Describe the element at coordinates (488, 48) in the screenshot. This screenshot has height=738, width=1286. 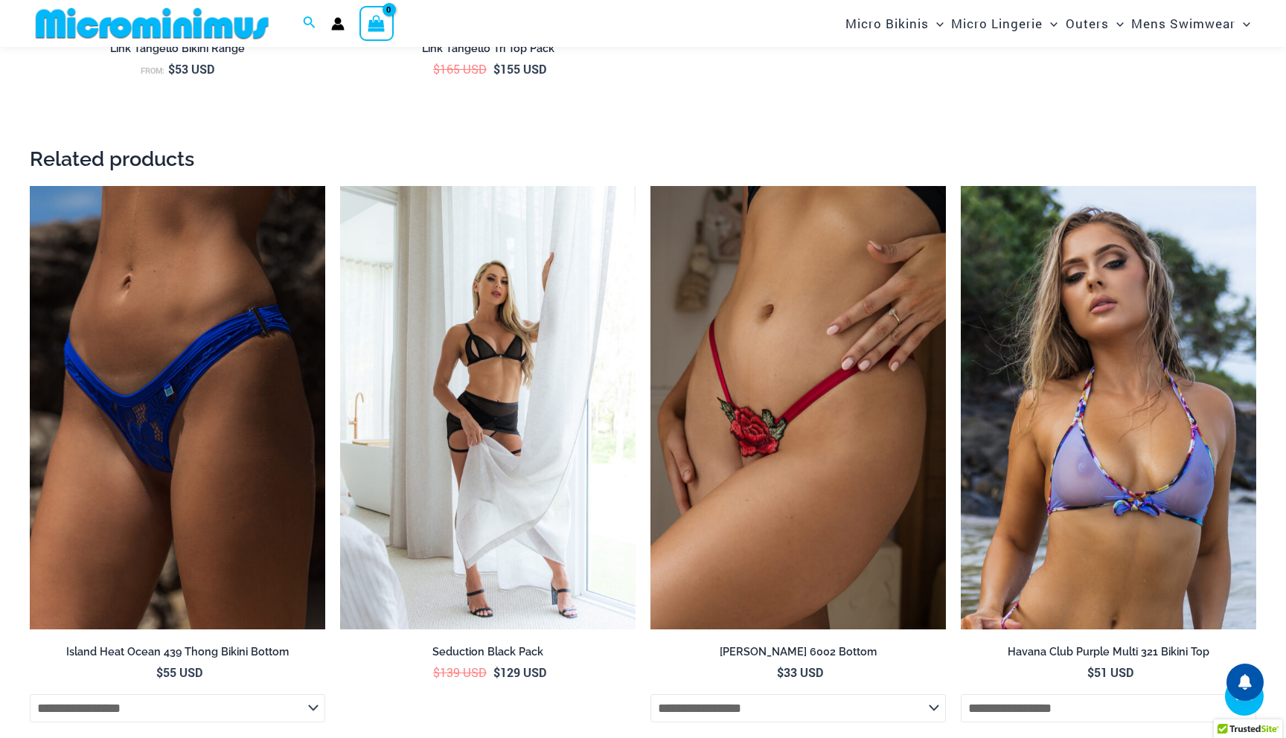
I see `h2: Link Tangello Tri Top Pack` at that location.